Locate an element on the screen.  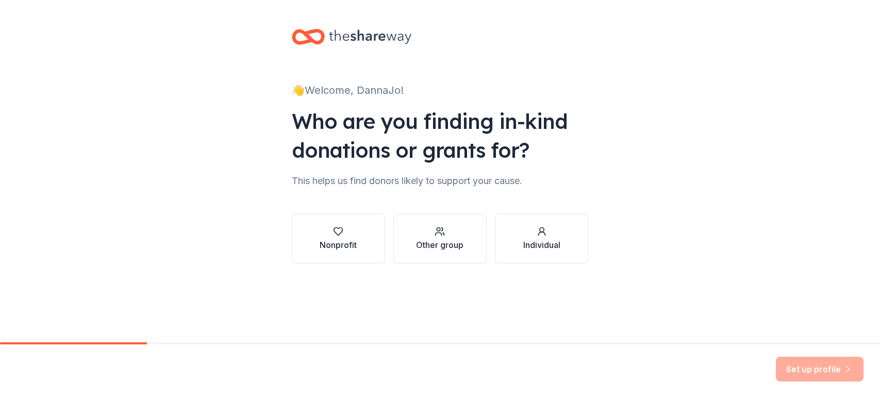
div: Who are you finding in-kind donations or grants for? is located at coordinates (440, 136).